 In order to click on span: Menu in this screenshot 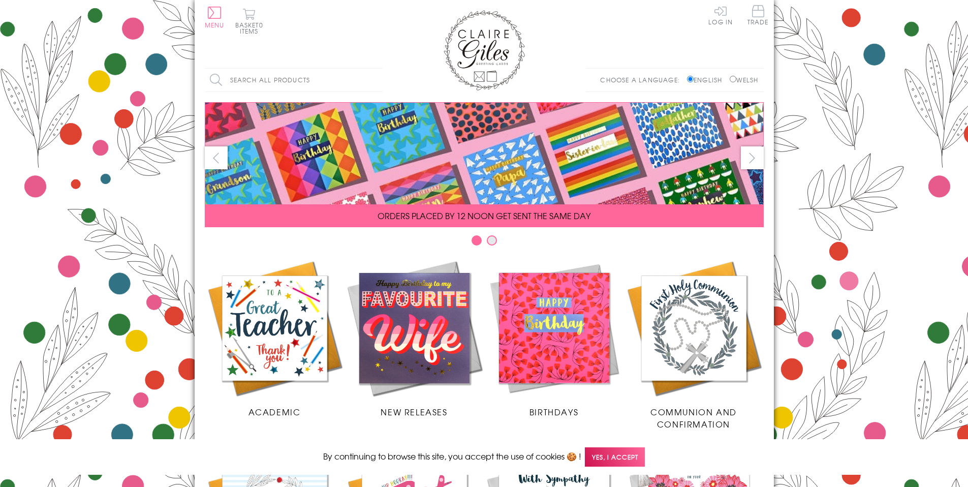, I will do `click(215, 25)`.